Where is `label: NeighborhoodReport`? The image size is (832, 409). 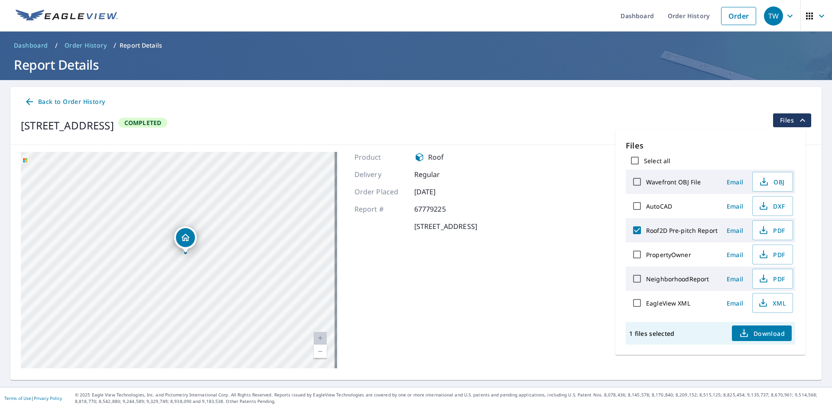 label: NeighborhoodReport is located at coordinates (677, 279).